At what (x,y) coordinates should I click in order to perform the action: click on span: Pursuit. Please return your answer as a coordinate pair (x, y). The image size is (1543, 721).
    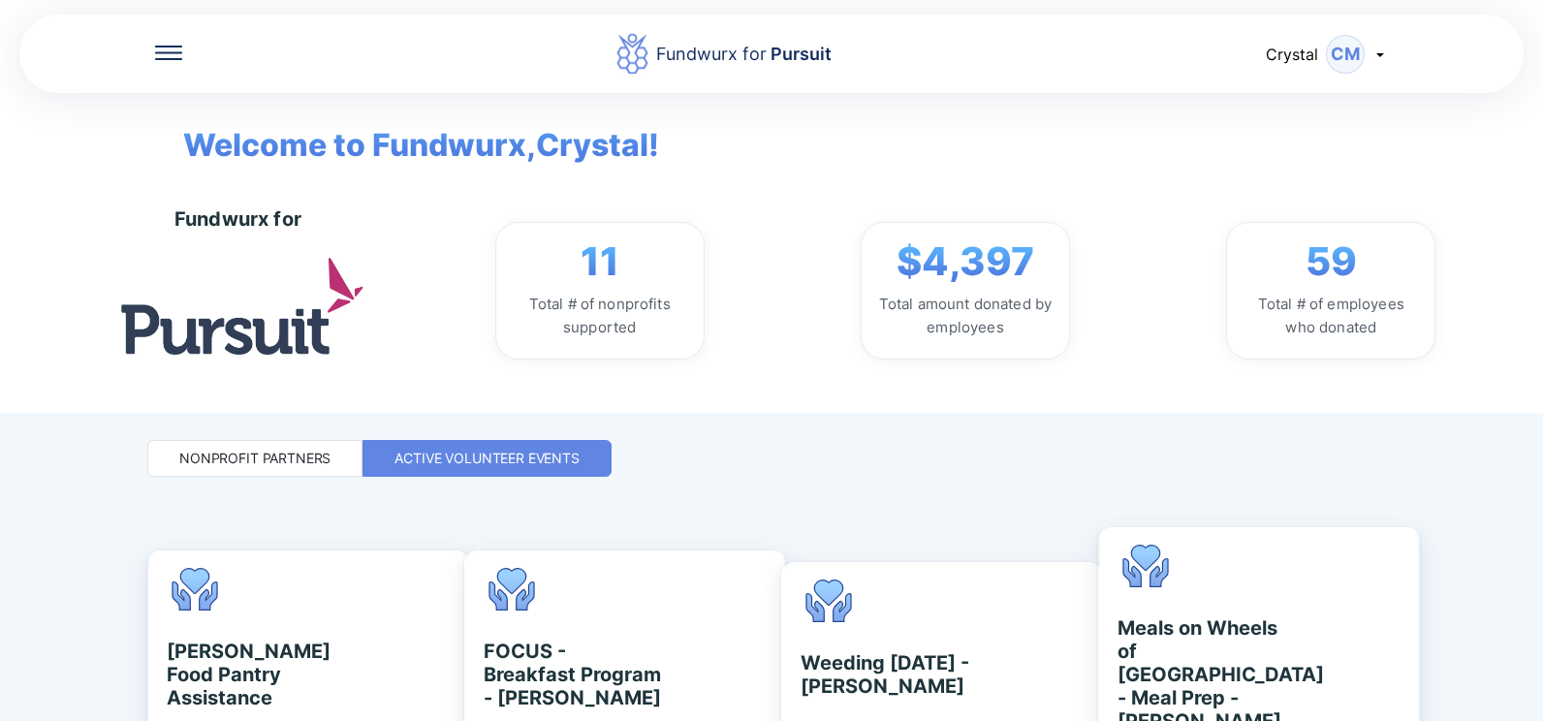
    Looking at the image, I should click on (799, 53).